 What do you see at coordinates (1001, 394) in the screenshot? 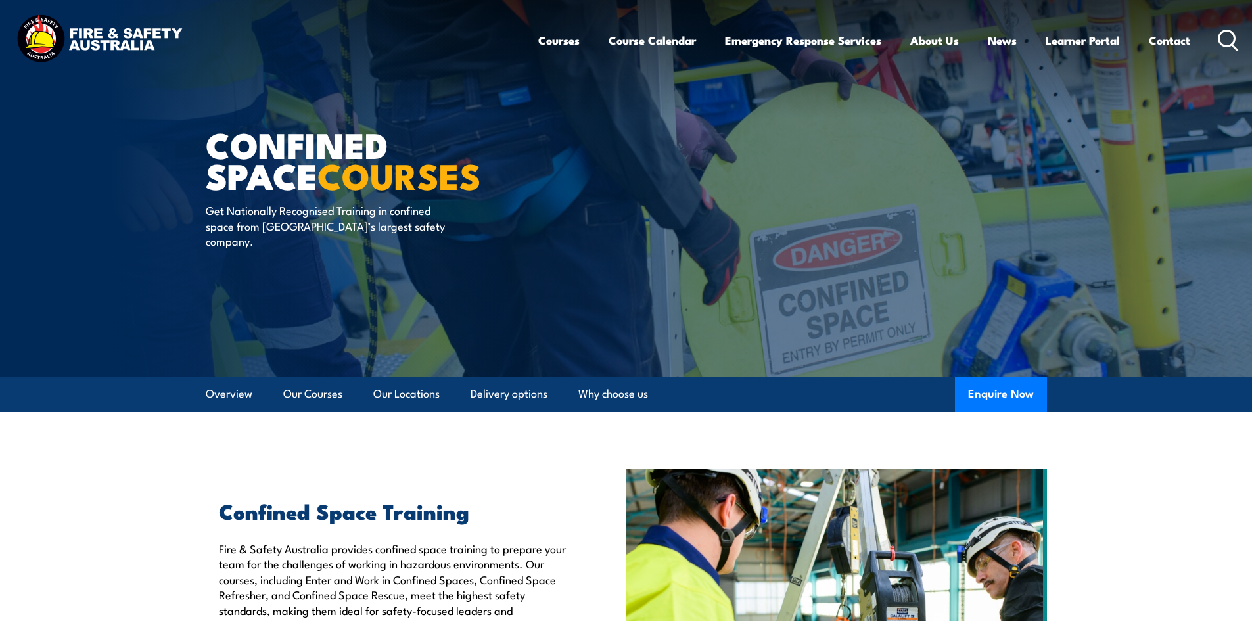
I see `button: Enquire Now` at bounding box center [1001, 394].